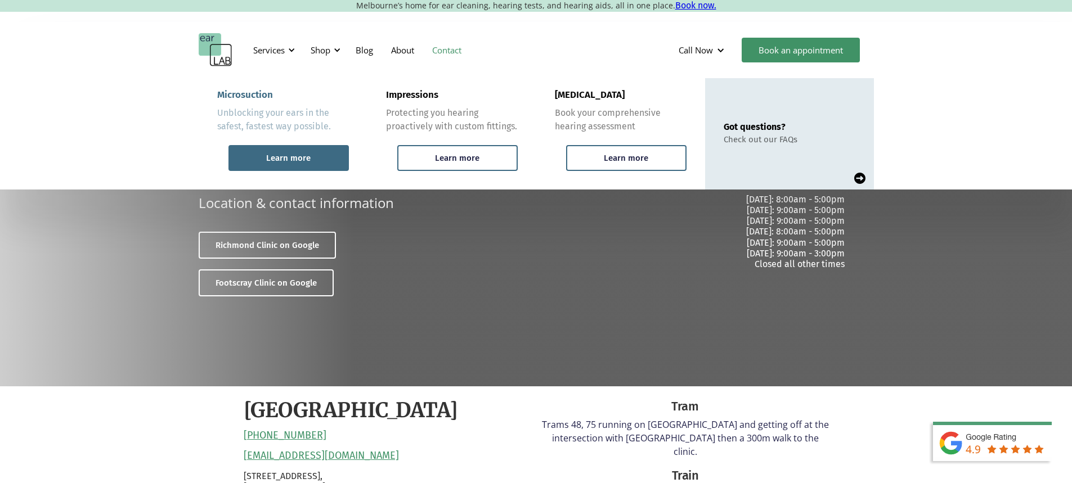 This screenshot has height=483, width=1072. What do you see at coordinates (266, 283) in the screenshot?
I see `a: Footscray Clinic on Google` at bounding box center [266, 283].